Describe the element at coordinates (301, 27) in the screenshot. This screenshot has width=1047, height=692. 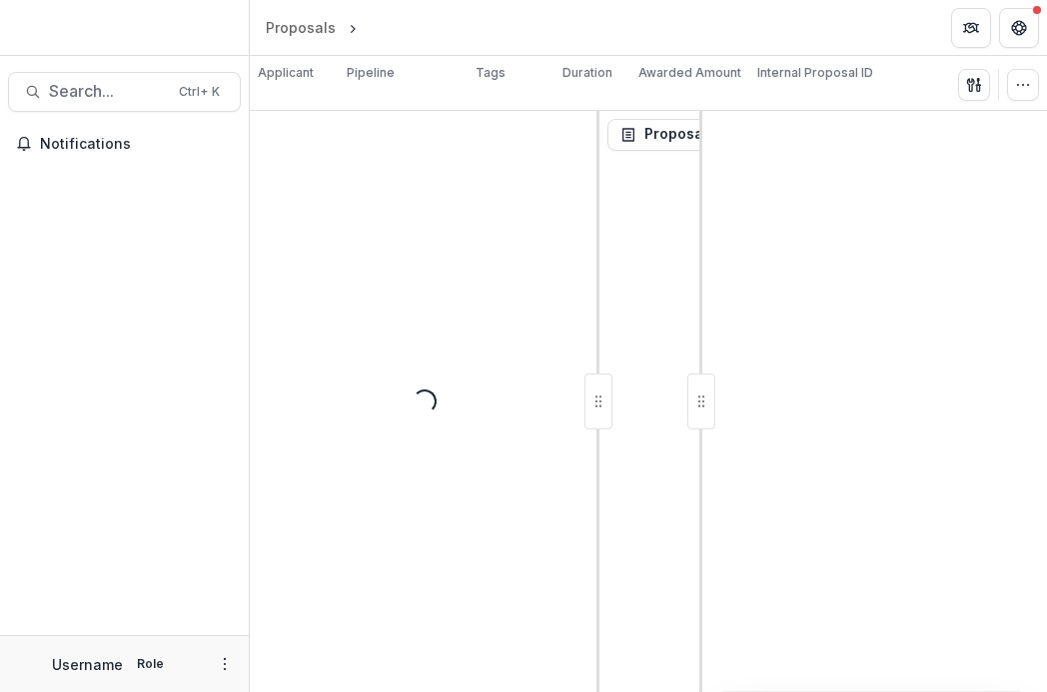
I see `a: Proposals` at that location.